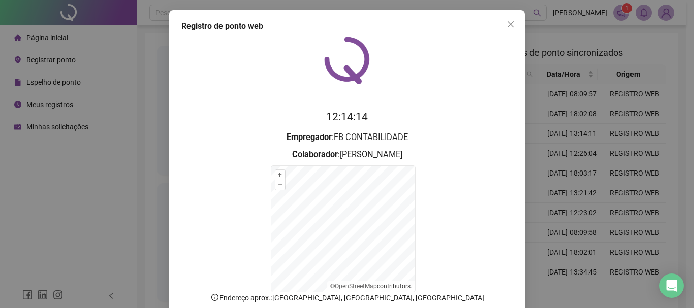  Describe the element at coordinates (315, 154) in the screenshot. I see `strong: Colaborador` at that location.